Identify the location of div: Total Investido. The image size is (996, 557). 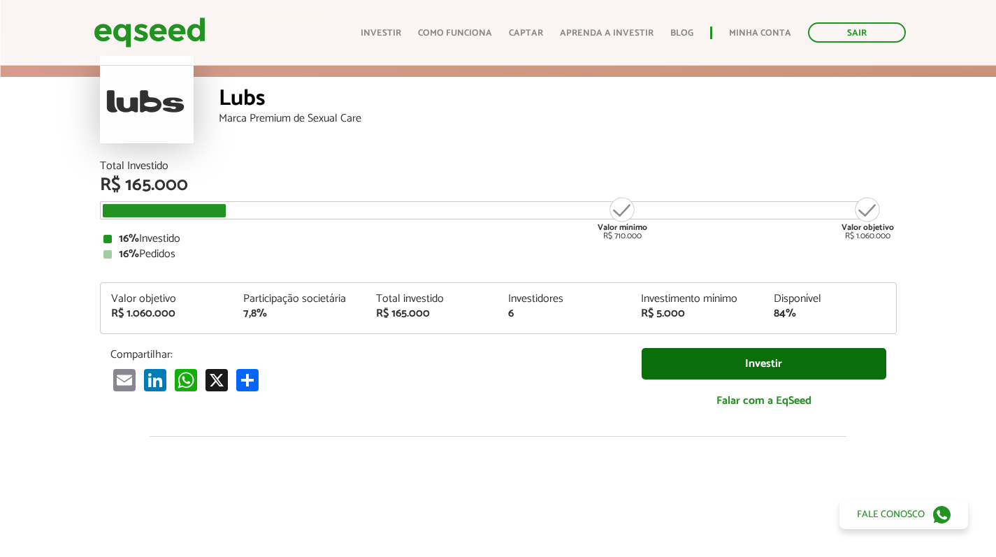
(498, 166).